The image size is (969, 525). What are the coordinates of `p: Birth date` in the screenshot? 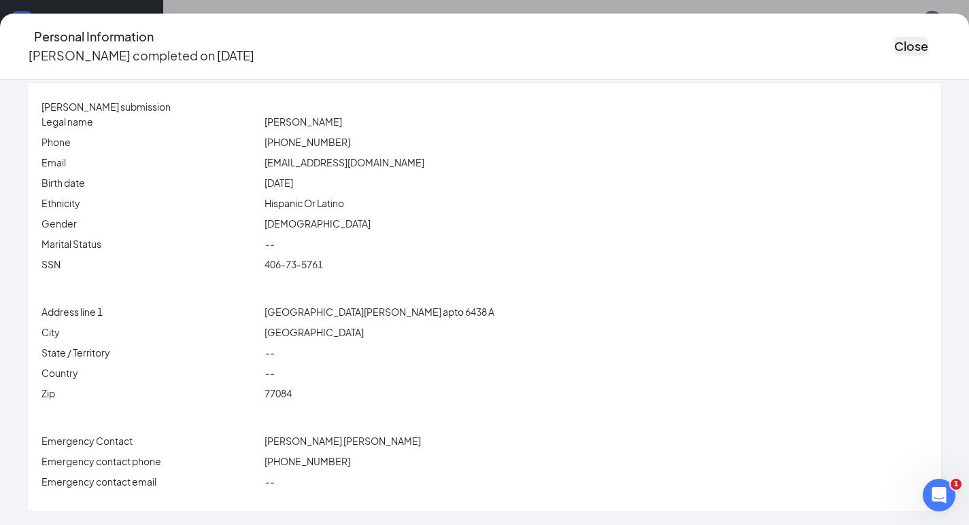 It's located at (150, 183).